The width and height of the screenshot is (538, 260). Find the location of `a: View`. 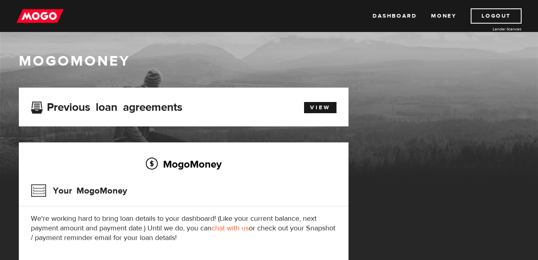

a: View is located at coordinates (320, 108).